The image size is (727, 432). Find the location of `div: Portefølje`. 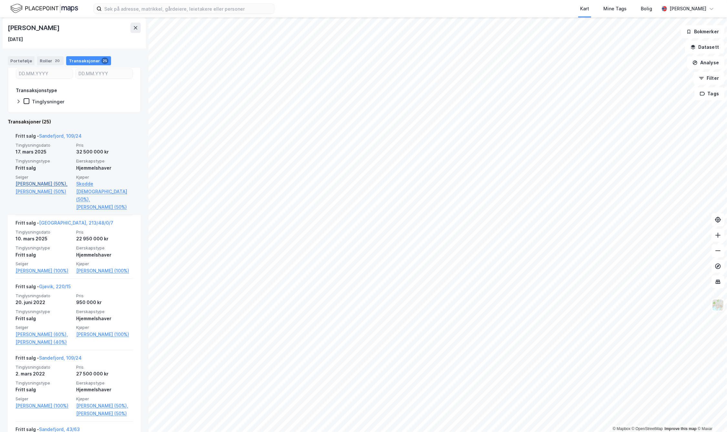

div: Portefølje is located at coordinates (21, 61).